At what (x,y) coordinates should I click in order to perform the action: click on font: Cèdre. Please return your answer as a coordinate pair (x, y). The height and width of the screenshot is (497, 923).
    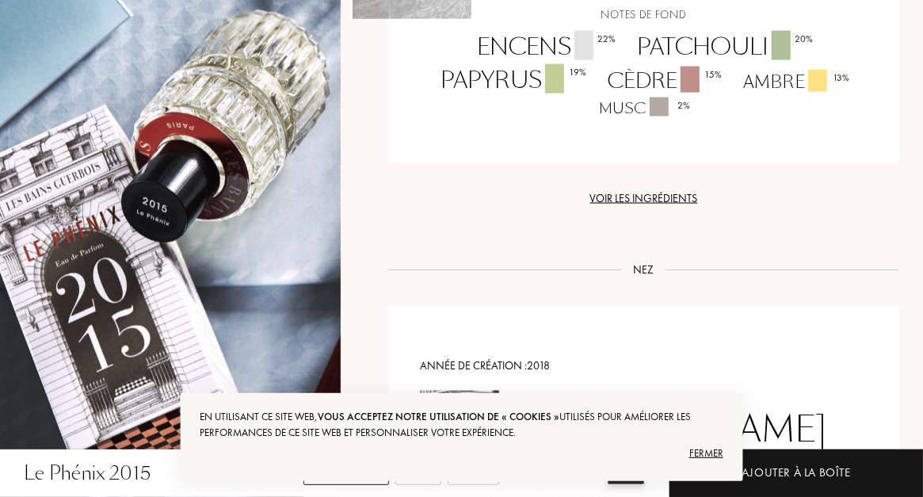
    Looking at the image, I should click on (642, 81).